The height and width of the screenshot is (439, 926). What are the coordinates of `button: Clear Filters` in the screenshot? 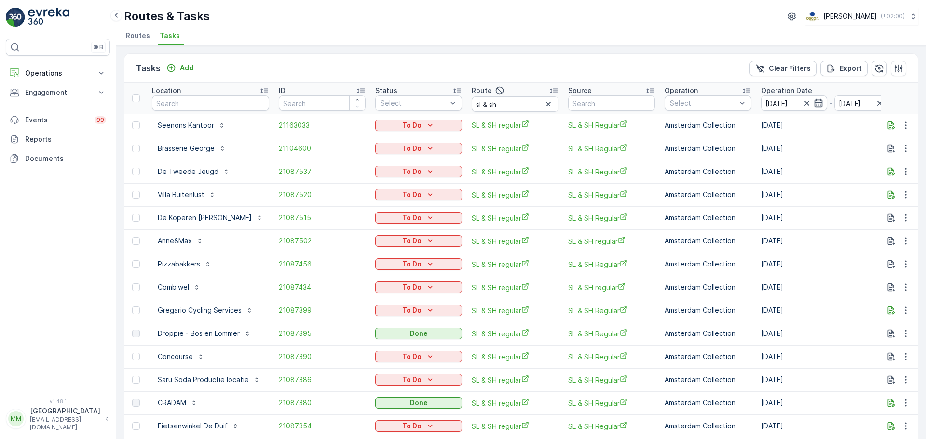 It's located at (783, 69).